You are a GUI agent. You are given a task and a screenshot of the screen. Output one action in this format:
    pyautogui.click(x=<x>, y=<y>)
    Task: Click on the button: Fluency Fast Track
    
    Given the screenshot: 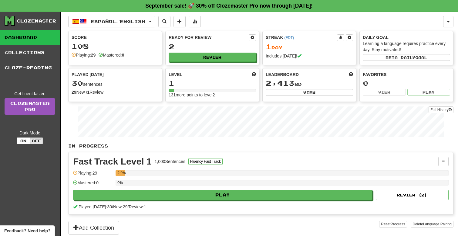 What is the action you would take?
    pyautogui.click(x=206, y=161)
    